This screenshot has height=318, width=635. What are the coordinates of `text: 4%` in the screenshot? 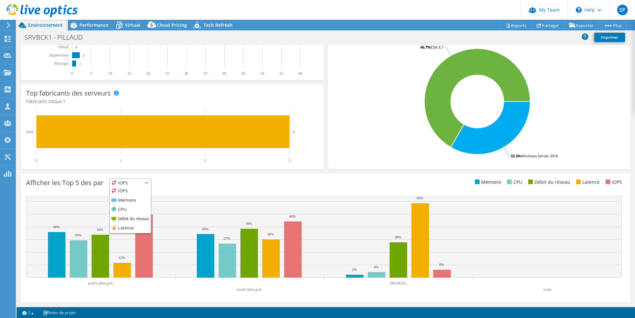 It's located at (376, 267).